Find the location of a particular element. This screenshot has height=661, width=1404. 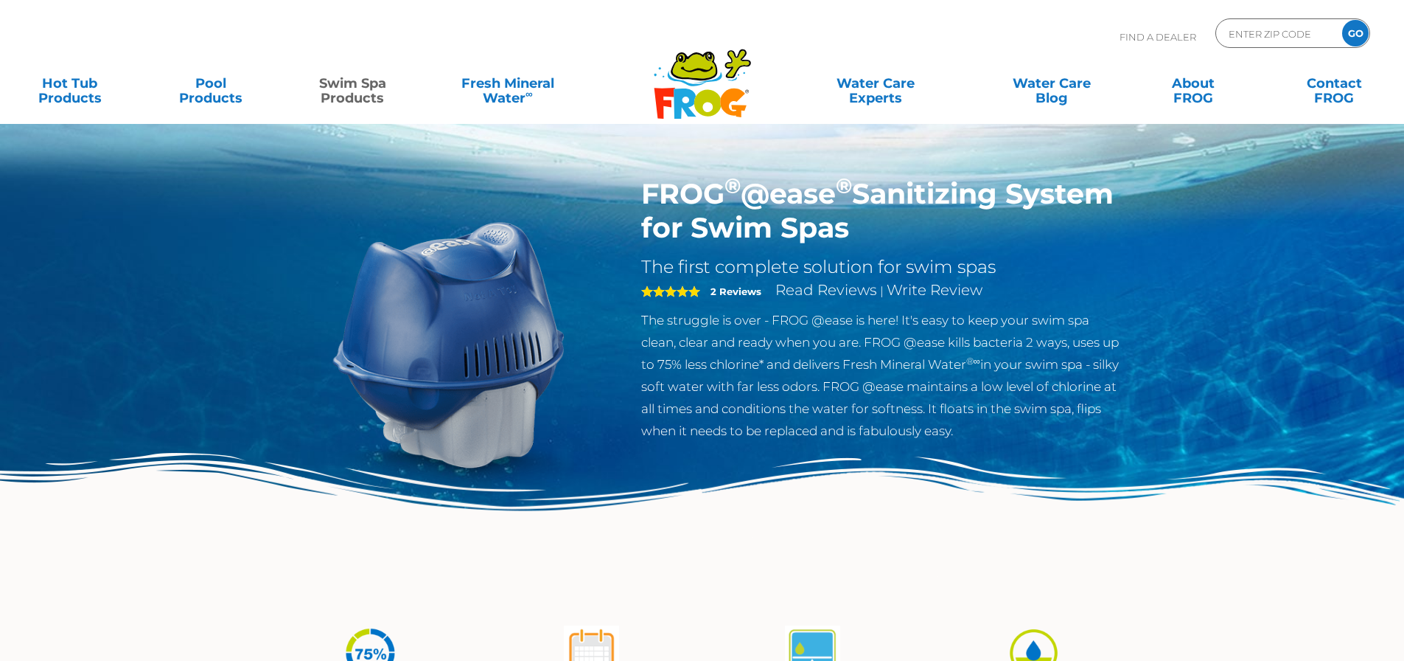

img: ss-@ease-hero.png is located at coordinates (451, 346).